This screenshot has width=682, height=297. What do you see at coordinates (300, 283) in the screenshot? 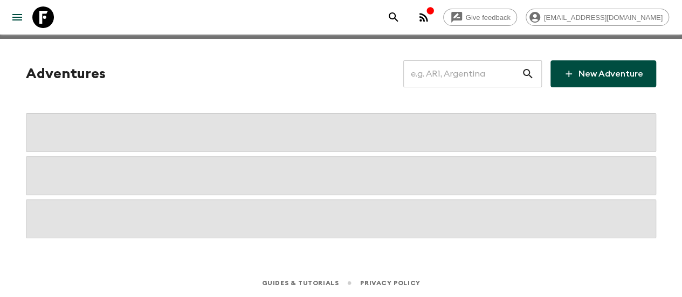
I see `a: Guides & Tutorials` at bounding box center [300, 283].